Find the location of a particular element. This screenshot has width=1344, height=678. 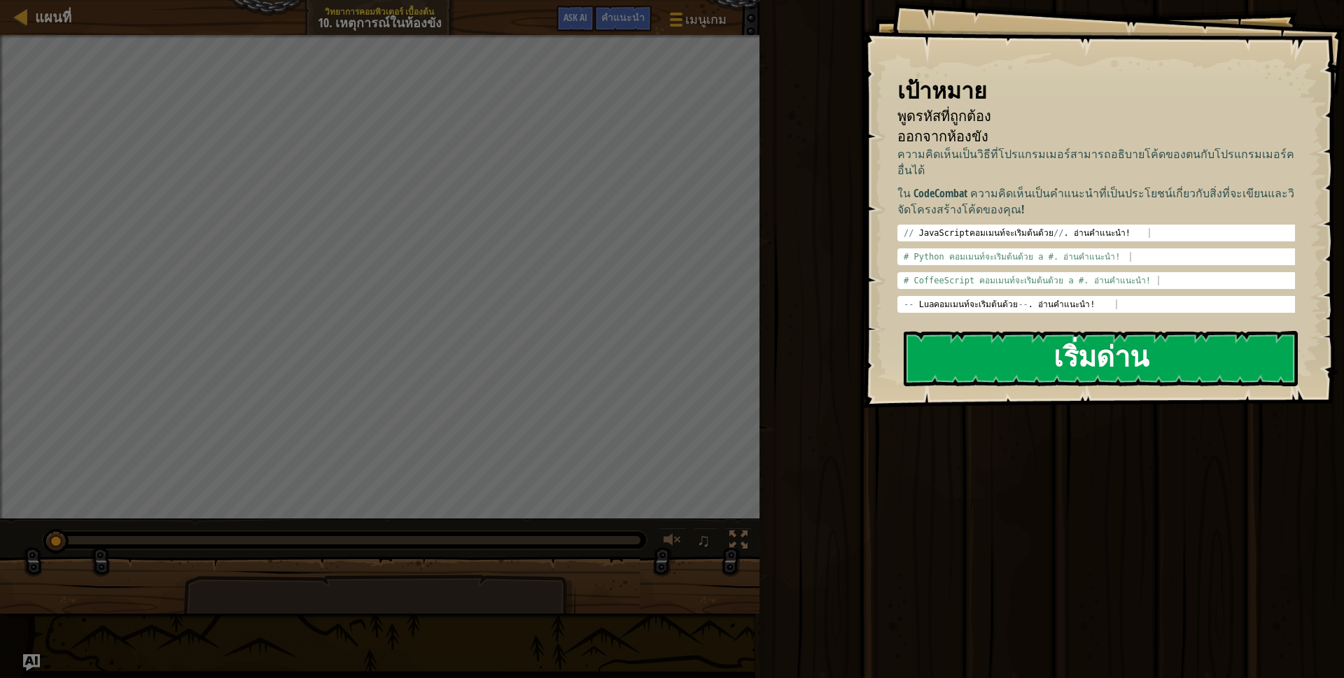

button: สลับเป็นเต็มจอ is located at coordinates (738, 542).